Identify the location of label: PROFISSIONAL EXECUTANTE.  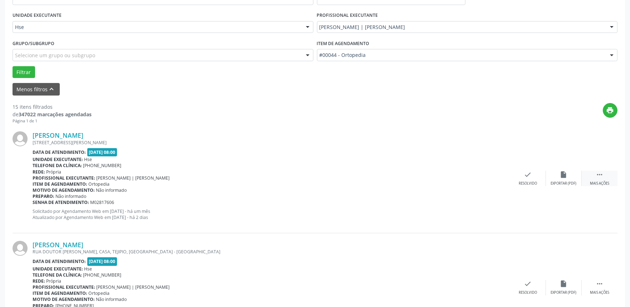
(348, 15).